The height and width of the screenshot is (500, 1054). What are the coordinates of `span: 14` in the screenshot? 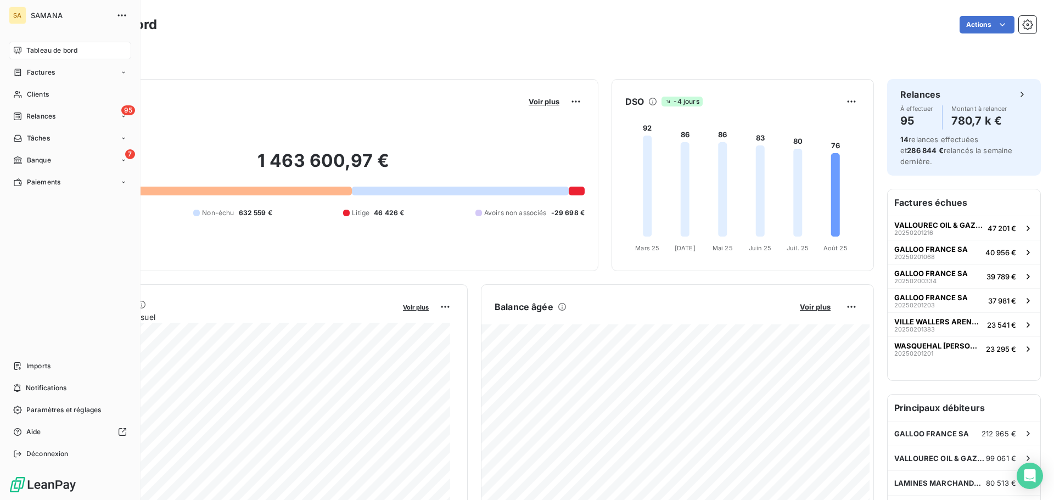 It's located at (904, 139).